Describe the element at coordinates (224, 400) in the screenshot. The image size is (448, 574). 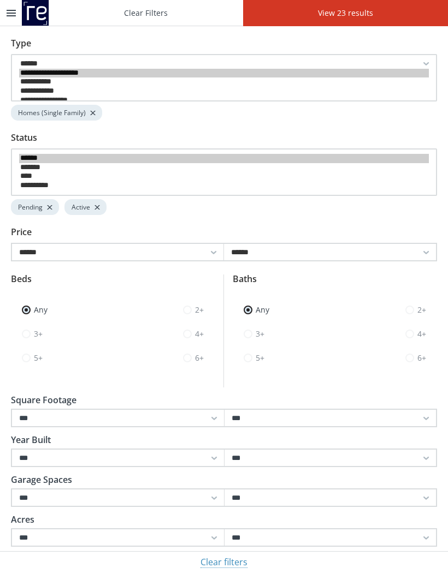
I see `h4: Square Footage` at that location.